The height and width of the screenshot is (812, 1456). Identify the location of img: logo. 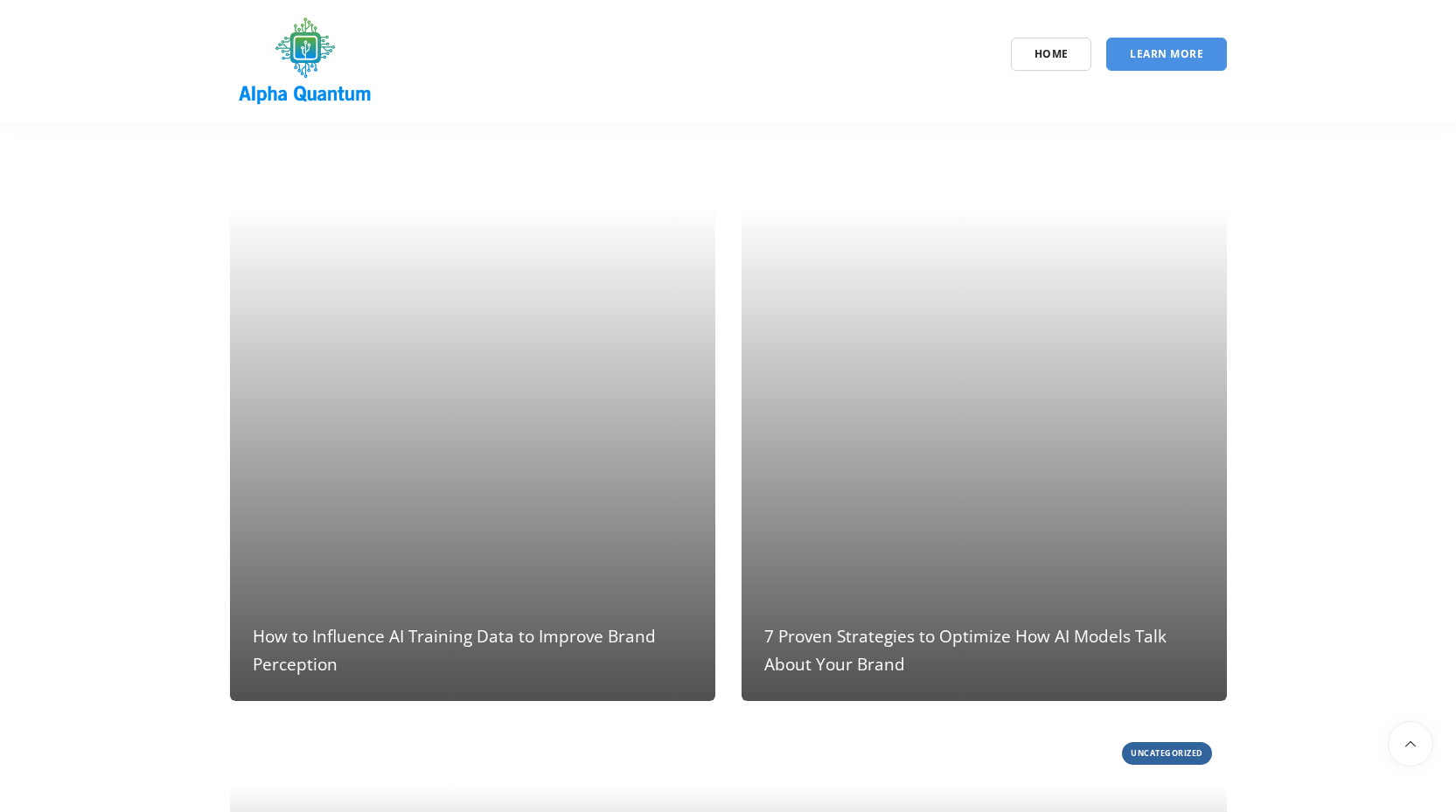
(305, 61).